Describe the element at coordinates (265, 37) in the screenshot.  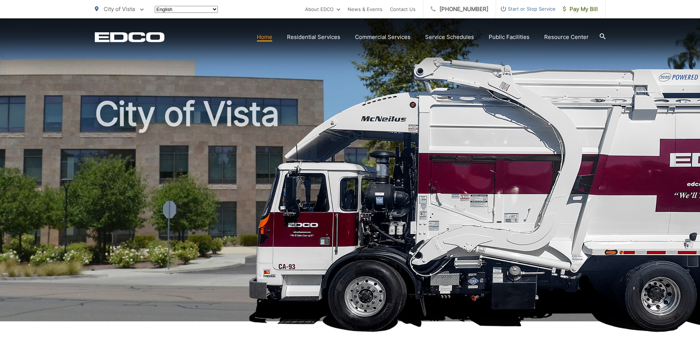
I see `a: Home` at that location.